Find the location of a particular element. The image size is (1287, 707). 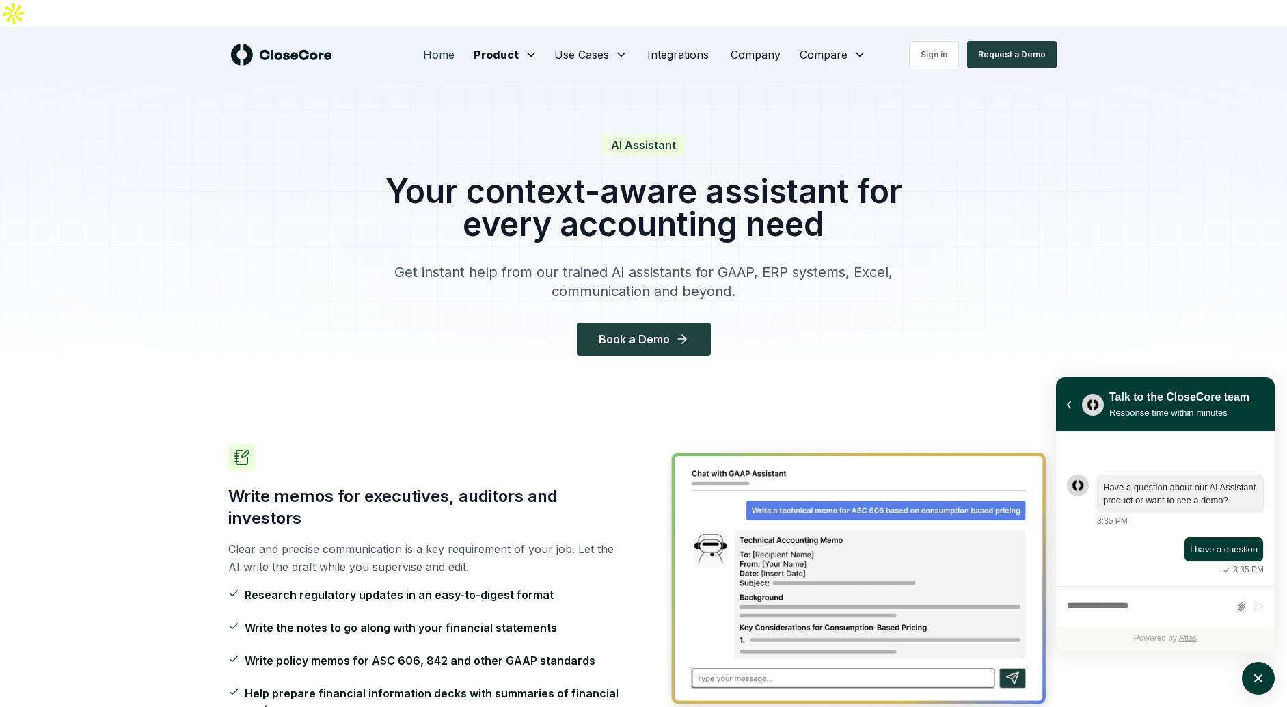

img: yblje5SQxOoZuw2TcITt_icon.png is located at coordinates (1093, 405).